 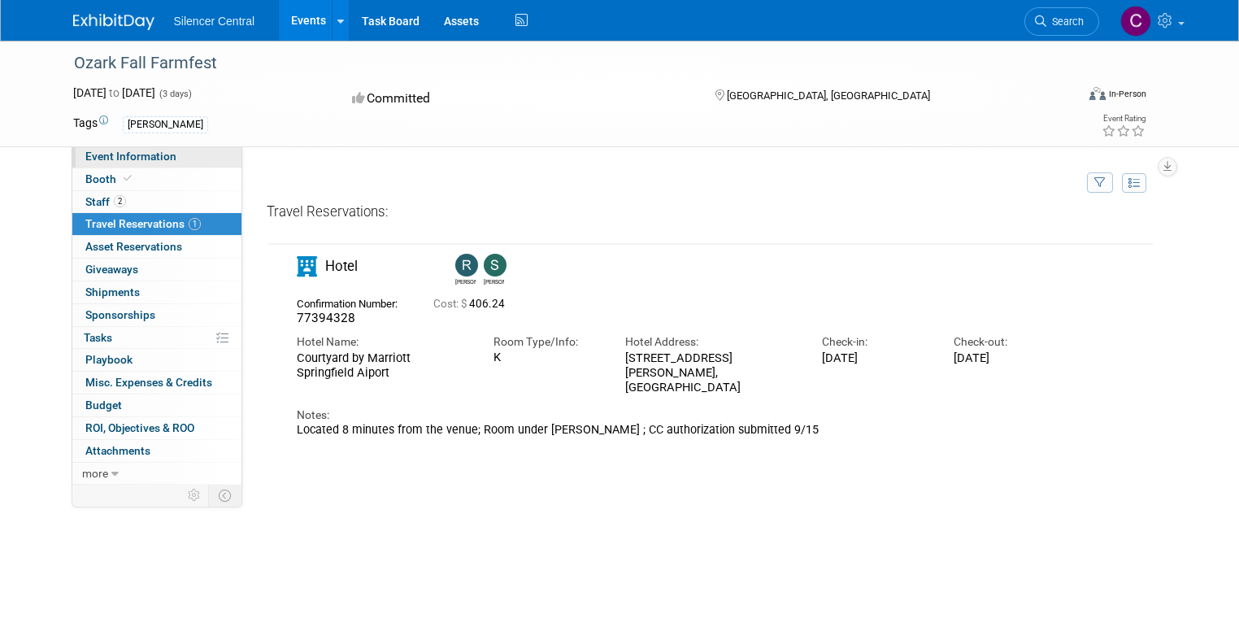 I want to click on i: Filter by Traveler, so click(x=1100, y=183).